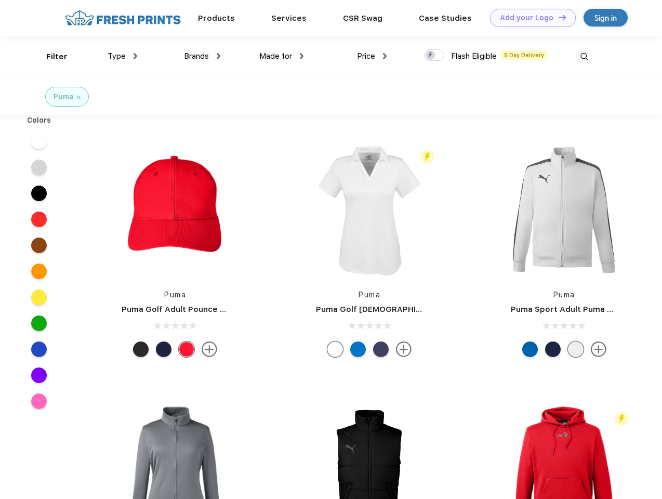 The image size is (662, 499). What do you see at coordinates (196, 56) in the screenshot?
I see `span: Brands` at bounding box center [196, 56].